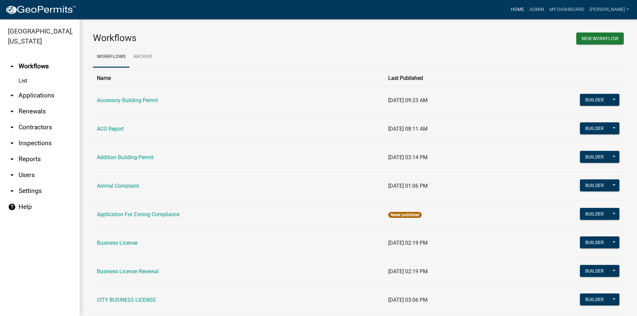 The height and width of the screenshot is (316, 637). Describe the element at coordinates (405, 215) in the screenshot. I see `span: Never published` at that location.